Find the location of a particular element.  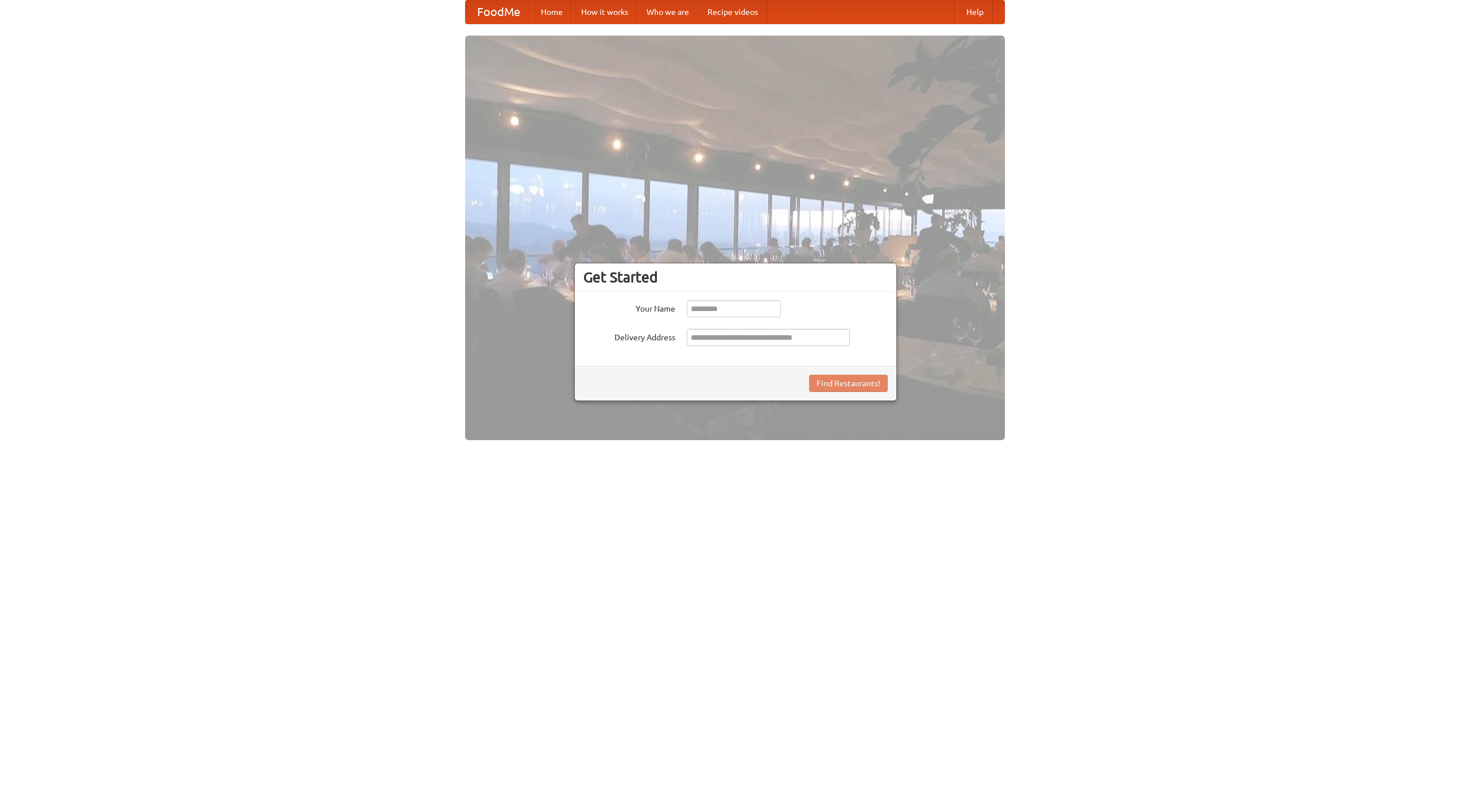

a: FoodMe is located at coordinates (499, 12).